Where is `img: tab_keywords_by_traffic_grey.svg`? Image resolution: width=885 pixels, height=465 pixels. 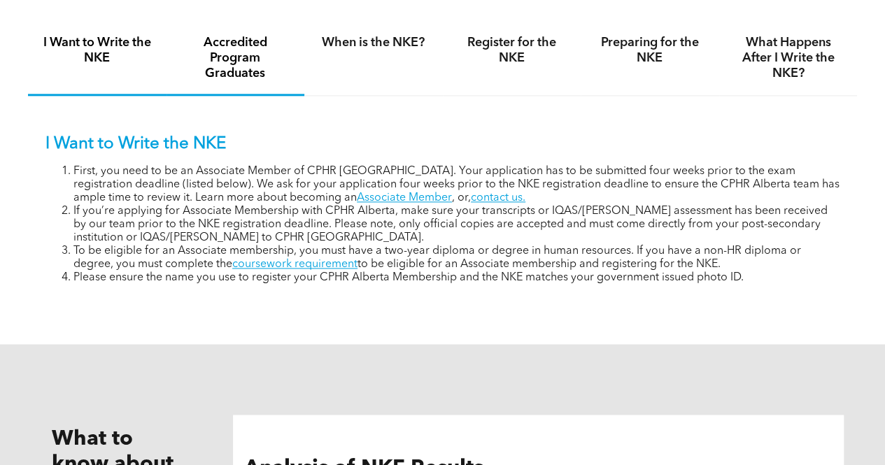 img: tab_keywords_by_traffic_grey.svg is located at coordinates (145, 87).